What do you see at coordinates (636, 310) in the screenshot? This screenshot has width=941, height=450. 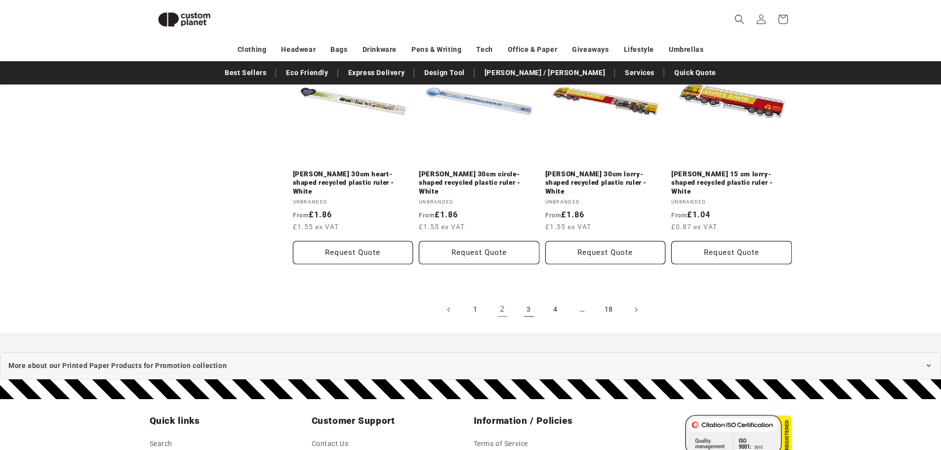 I see `a: Next page` at bounding box center [636, 310].